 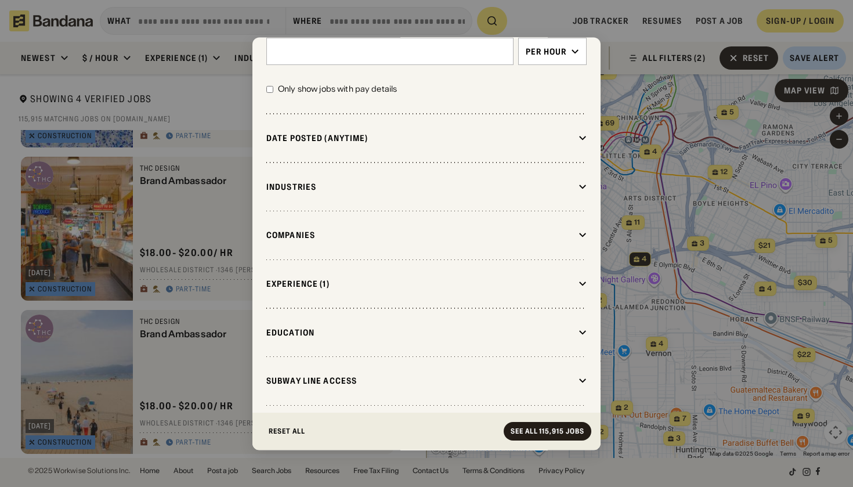 I want to click on div: Only show jobs with pay details, so click(x=337, y=89).